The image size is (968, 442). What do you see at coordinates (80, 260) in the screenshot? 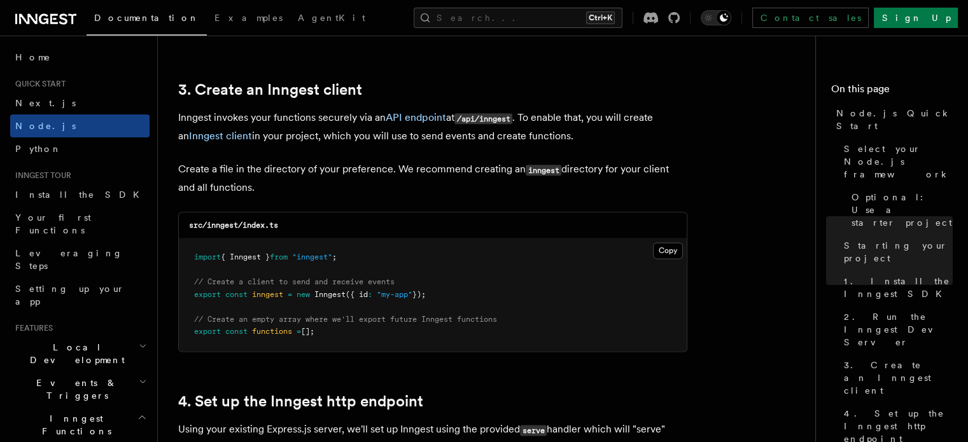
I see `a: Leveraging Steps` at bounding box center [80, 260].